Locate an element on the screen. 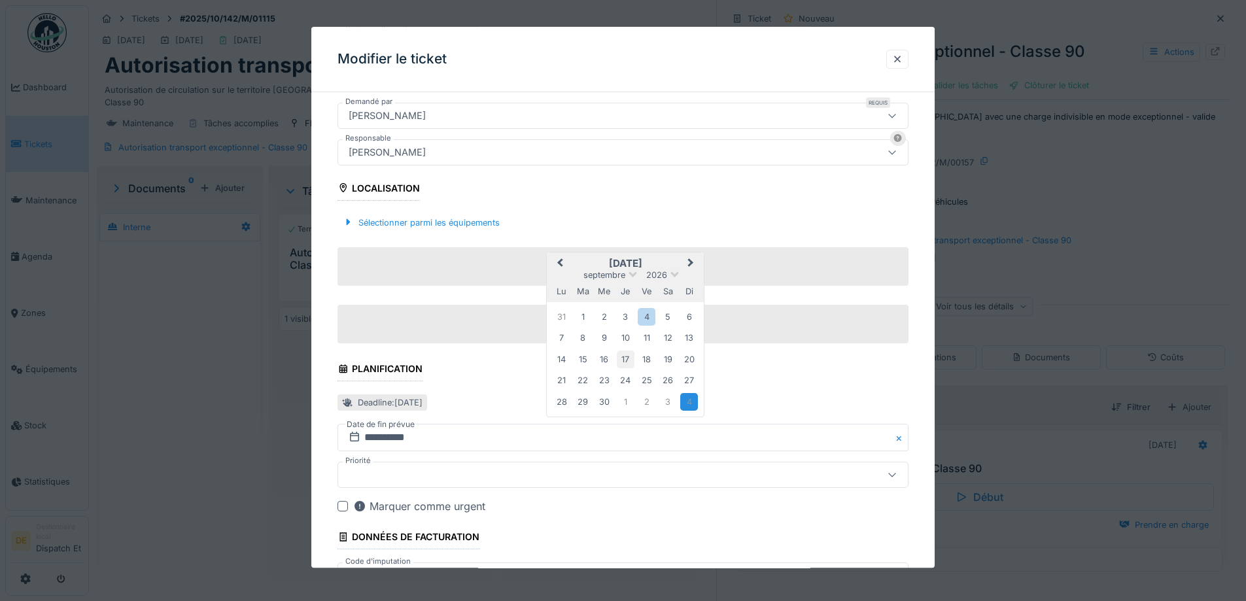 Image resolution: width=1246 pixels, height=601 pixels. div: Choose mercredi 2 septembre 2026 is located at coordinates (604, 317).